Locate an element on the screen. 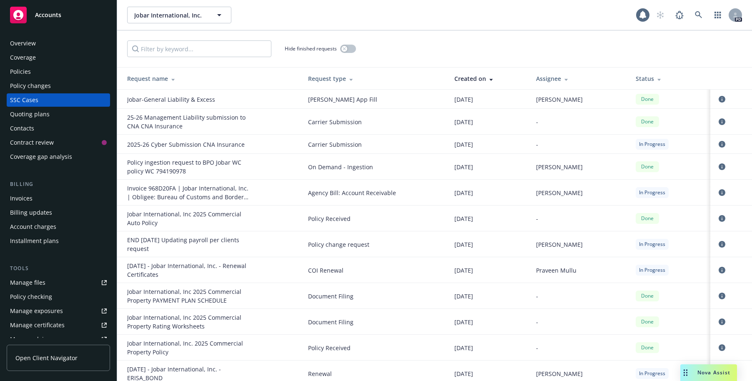 The image size is (752, 381). div: Coverage is located at coordinates (23, 58).